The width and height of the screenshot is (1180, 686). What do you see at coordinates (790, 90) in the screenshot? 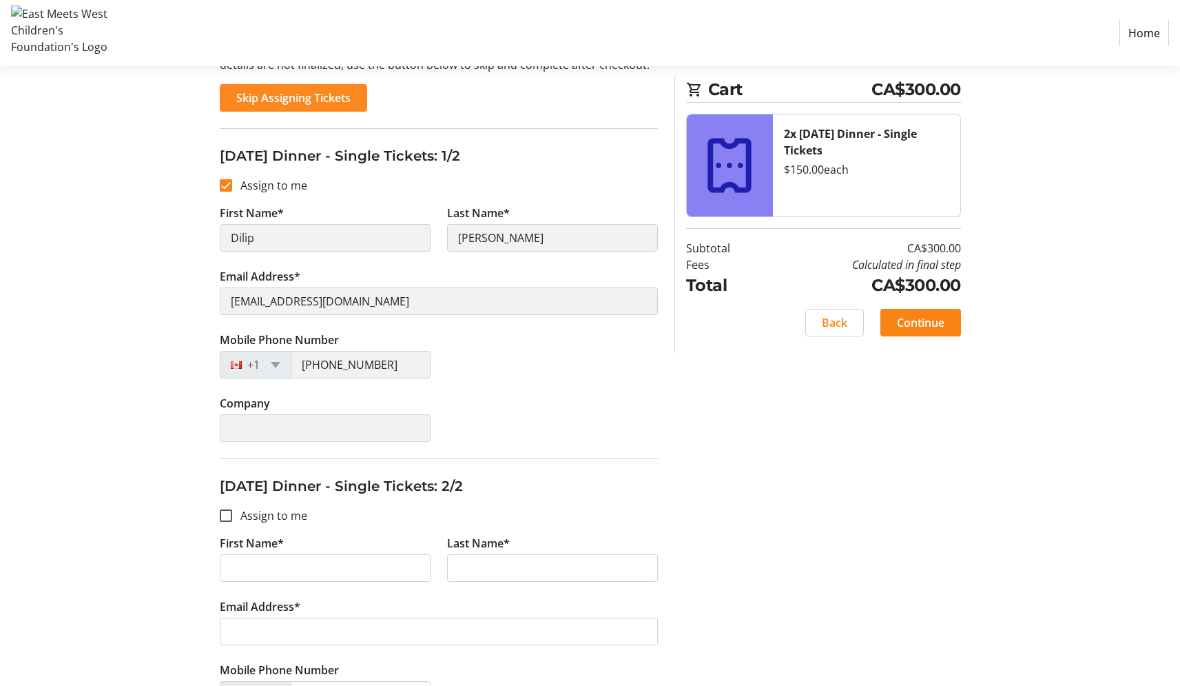
I see `span: Cart` at bounding box center [790, 90].